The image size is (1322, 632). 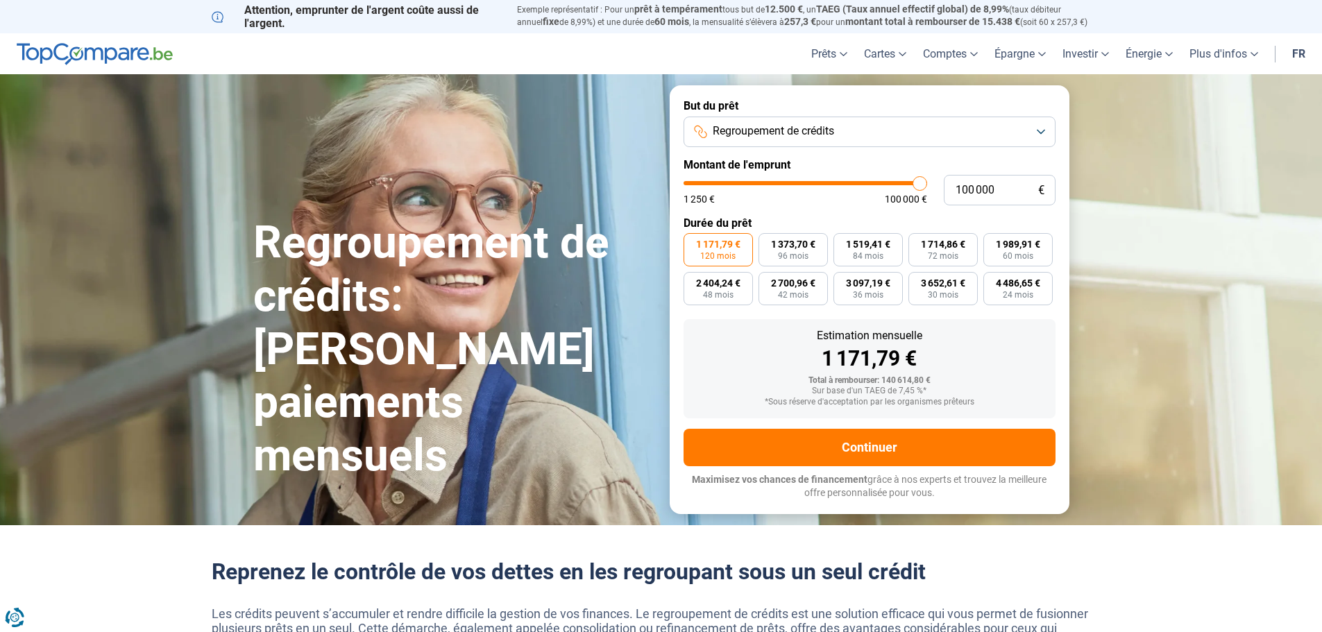 What do you see at coordinates (829, 53) in the screenshot?
I see `a: Prêts` at bounding box center [829, 53].